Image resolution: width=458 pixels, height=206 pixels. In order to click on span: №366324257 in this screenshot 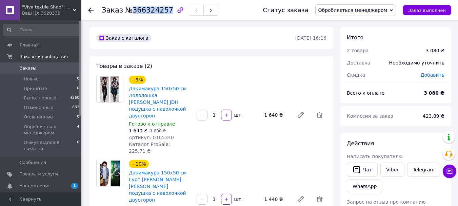, I will do `click(149, 10)`.